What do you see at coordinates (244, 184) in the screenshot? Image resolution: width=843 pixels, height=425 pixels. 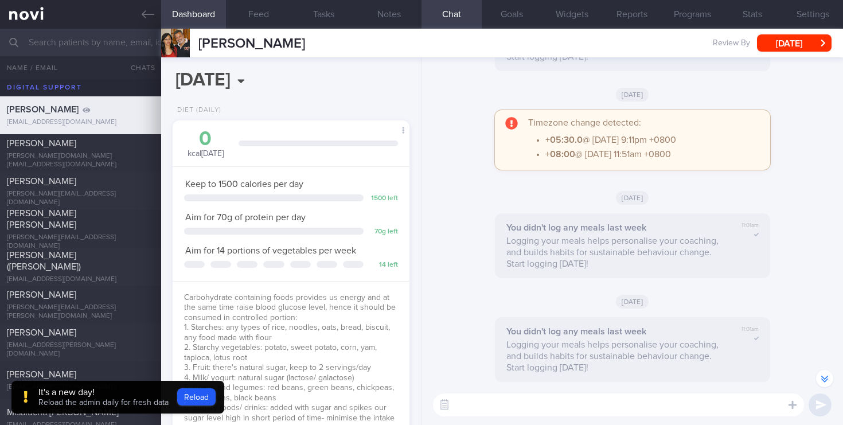 I see `span: Keep to 1500 calories per day` at bounding box center [244, 184].